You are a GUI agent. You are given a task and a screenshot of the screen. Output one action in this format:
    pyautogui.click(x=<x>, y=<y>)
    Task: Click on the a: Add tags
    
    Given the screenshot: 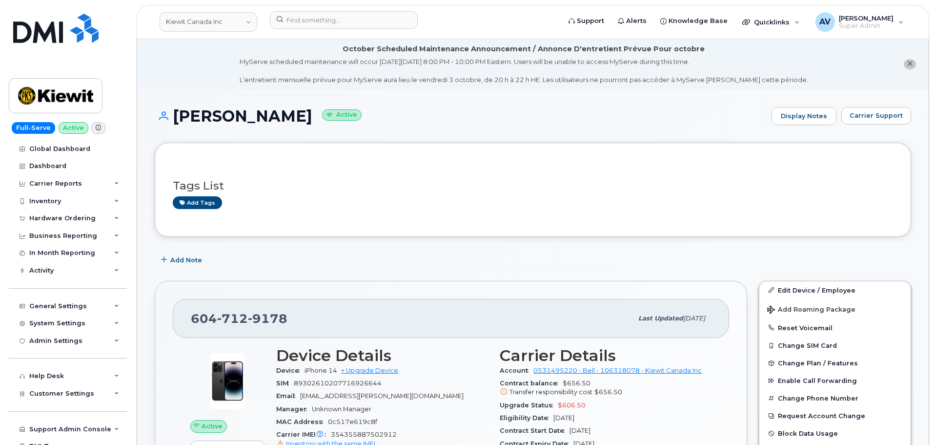 What is the action you would take?
    pyautogui.click(x=197, y=202)
    